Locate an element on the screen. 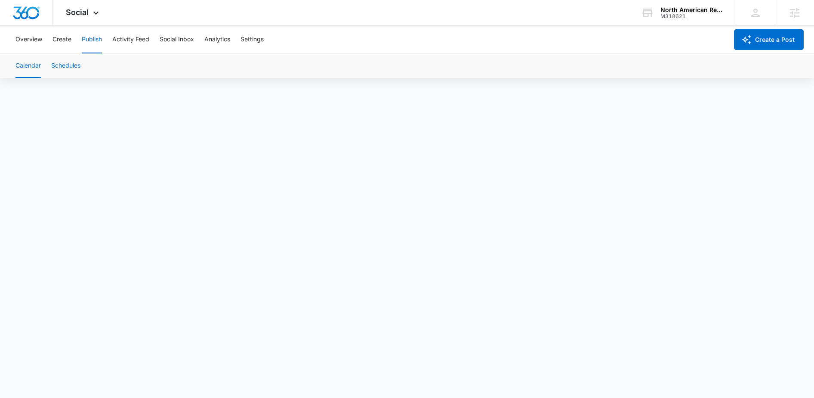 The image size is (814, 398). button: Social Inbox is located at coordinates (177, 40).